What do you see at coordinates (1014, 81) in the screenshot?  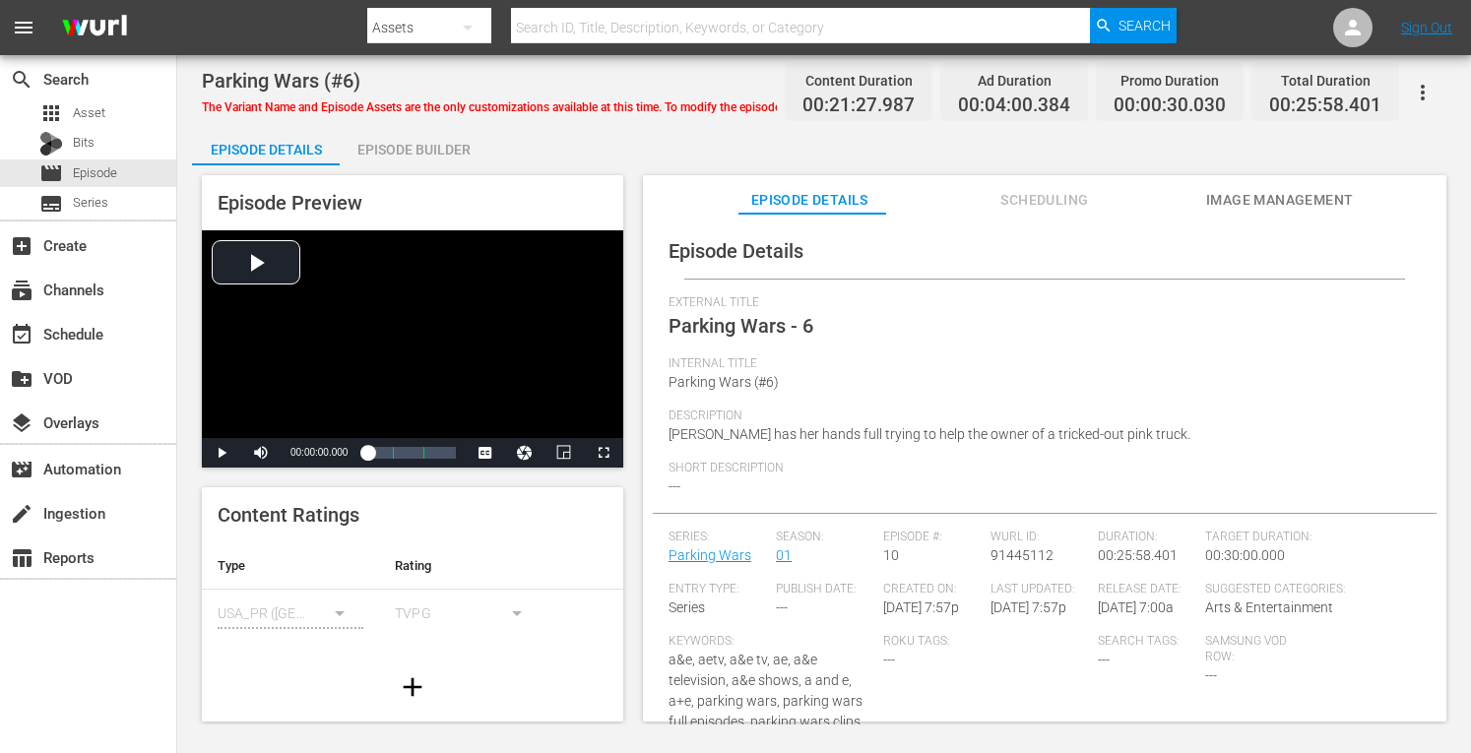 I see `div: Ad Duration` at bounding box center [1014, 81].